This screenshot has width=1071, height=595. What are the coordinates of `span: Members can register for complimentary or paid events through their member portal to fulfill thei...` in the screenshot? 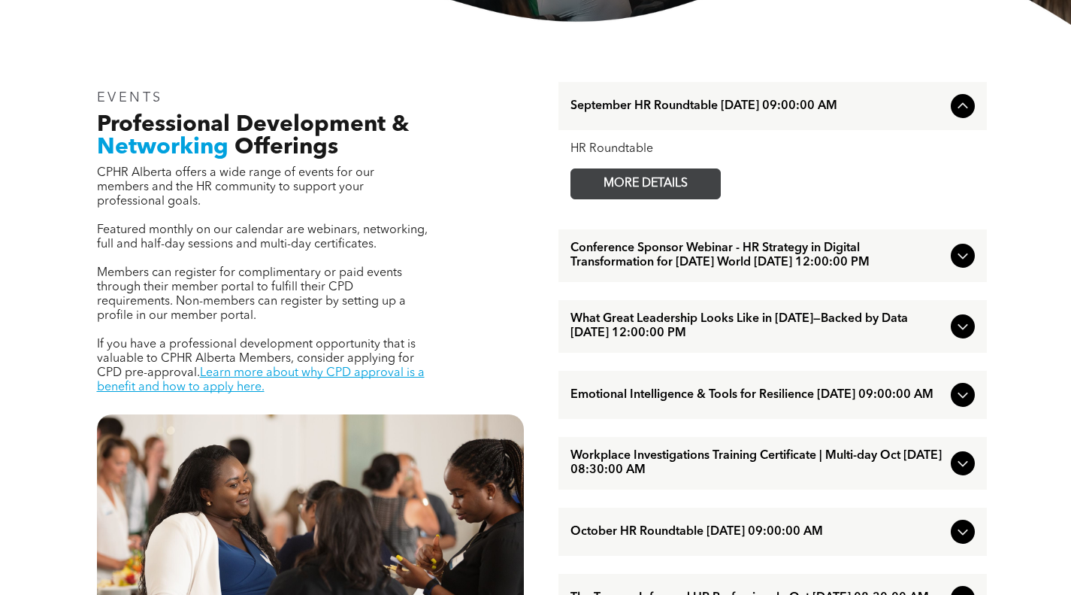 It's located at (251, 294).